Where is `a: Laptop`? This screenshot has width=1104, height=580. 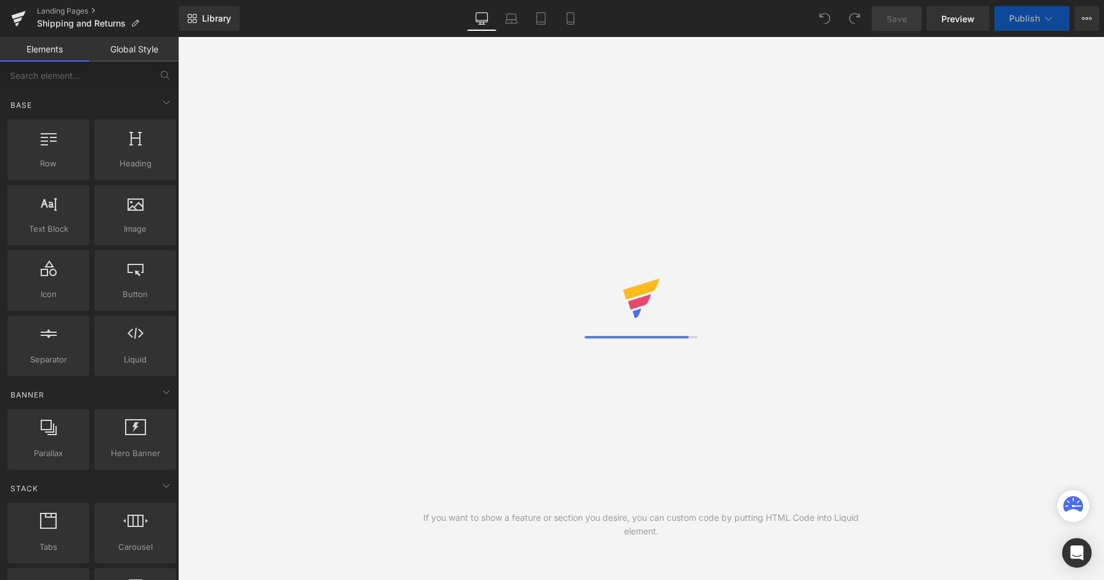
a: Laptop is located at coordinates (511, 18).